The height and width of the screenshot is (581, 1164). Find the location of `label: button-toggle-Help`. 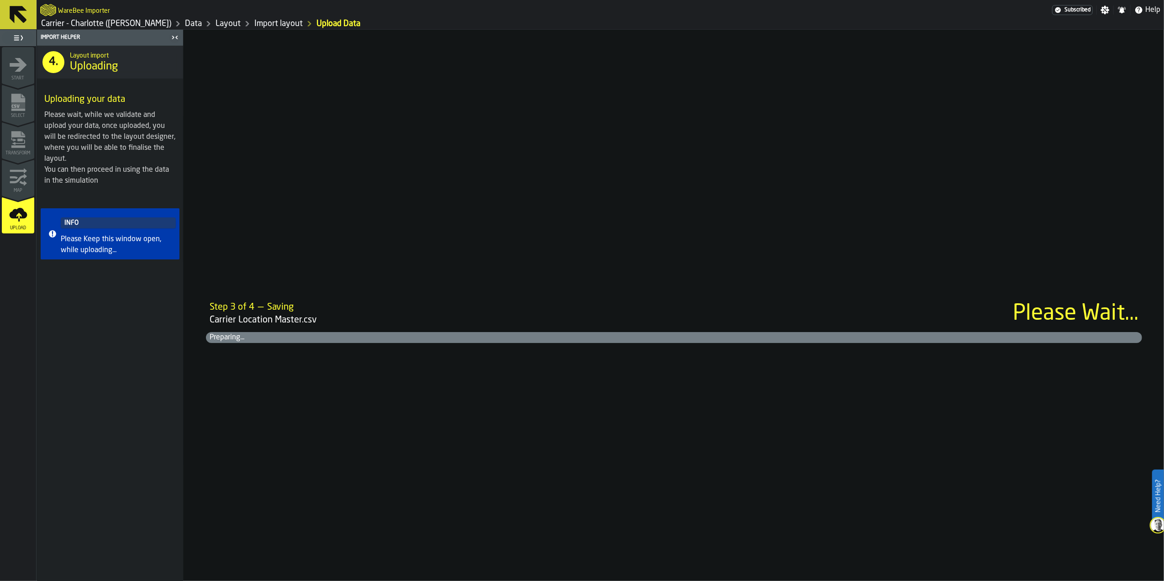

label: button-toggle-Help is located at coordinates (1147, 10).